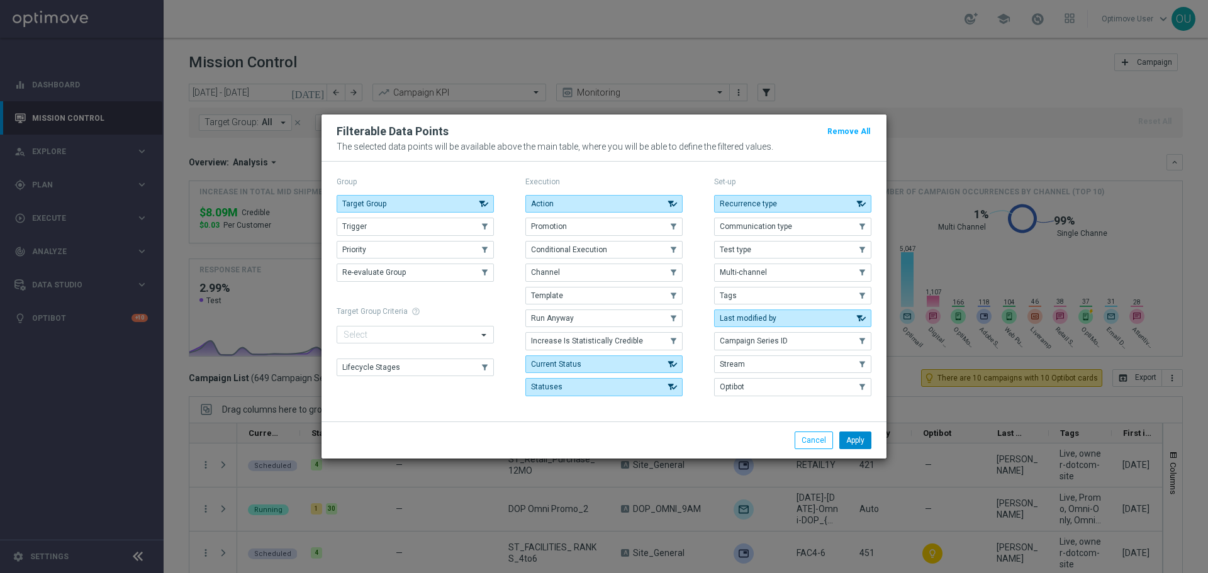  What do you see at coordinates (748, 204) in the screenshot?
I see `span: Recurrence type` at bounding box center [748, 204].